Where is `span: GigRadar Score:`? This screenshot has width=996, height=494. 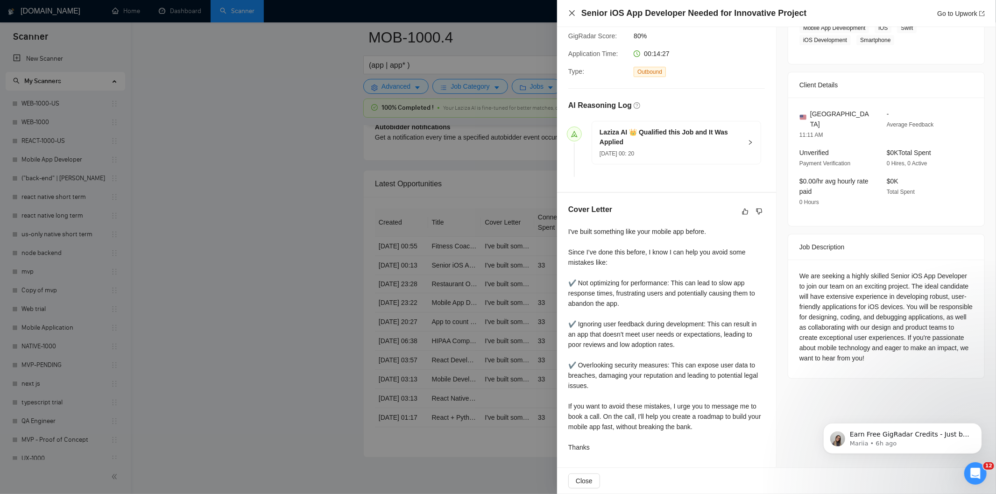 span: GigRadar Score: is located at coordinates (592, 36).